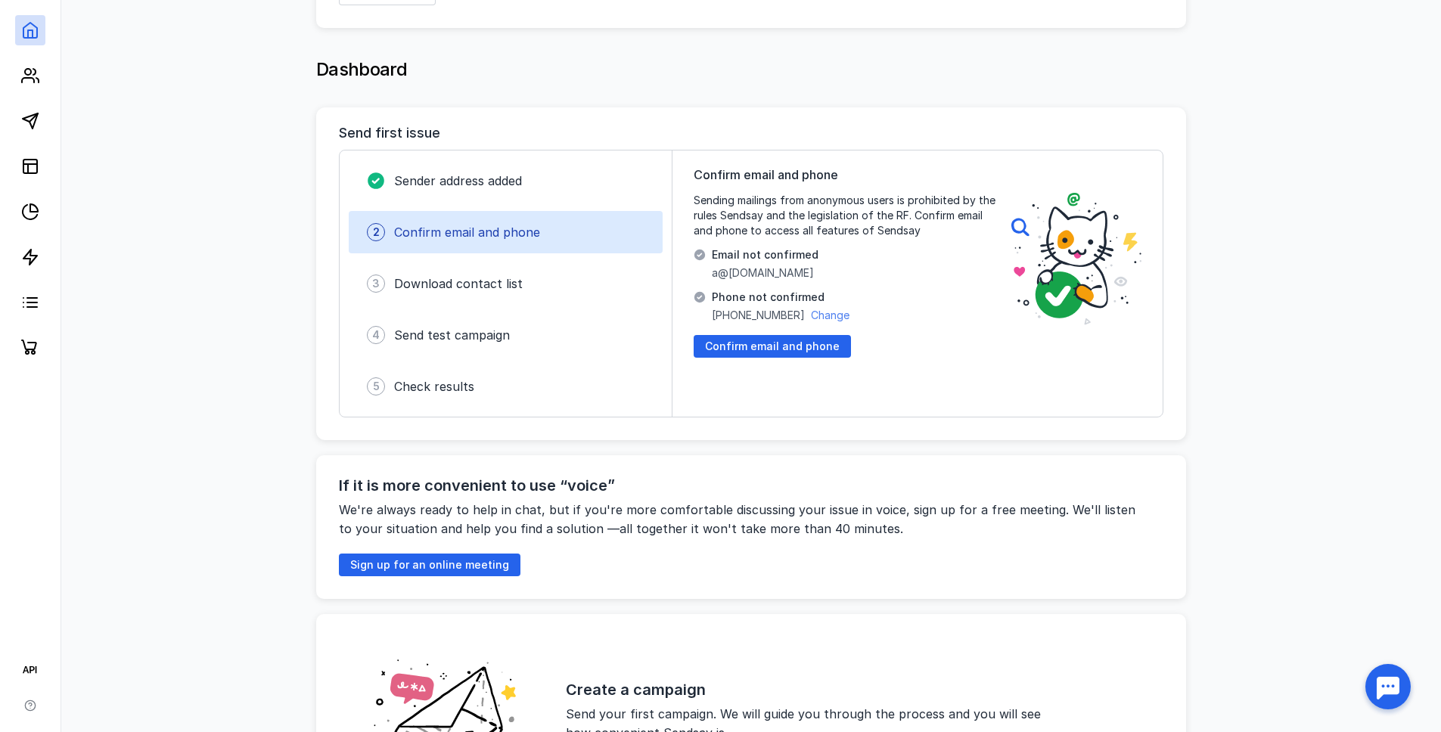 This screenshot has width=1441, height=732. I want to click on span: Phone not confirmed, so click(781, 297).